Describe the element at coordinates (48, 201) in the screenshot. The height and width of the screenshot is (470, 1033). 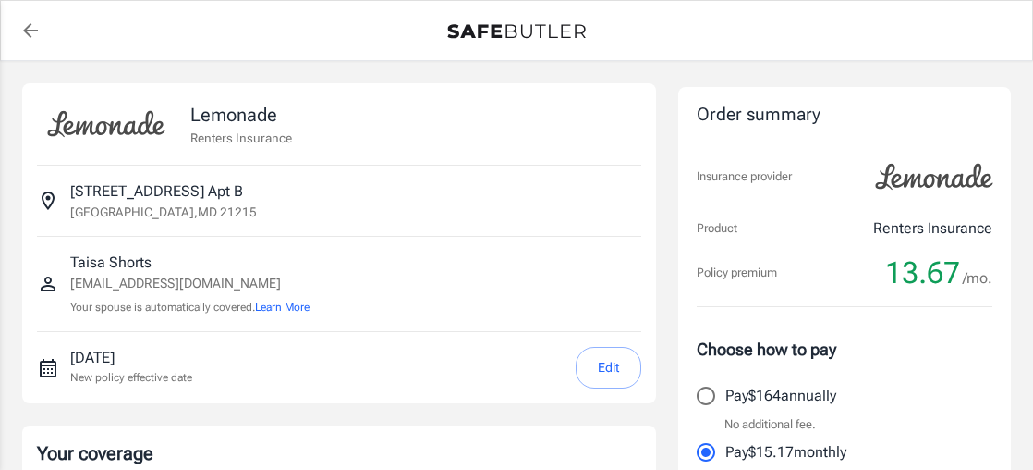
I see `svg: Insured address` at that location.